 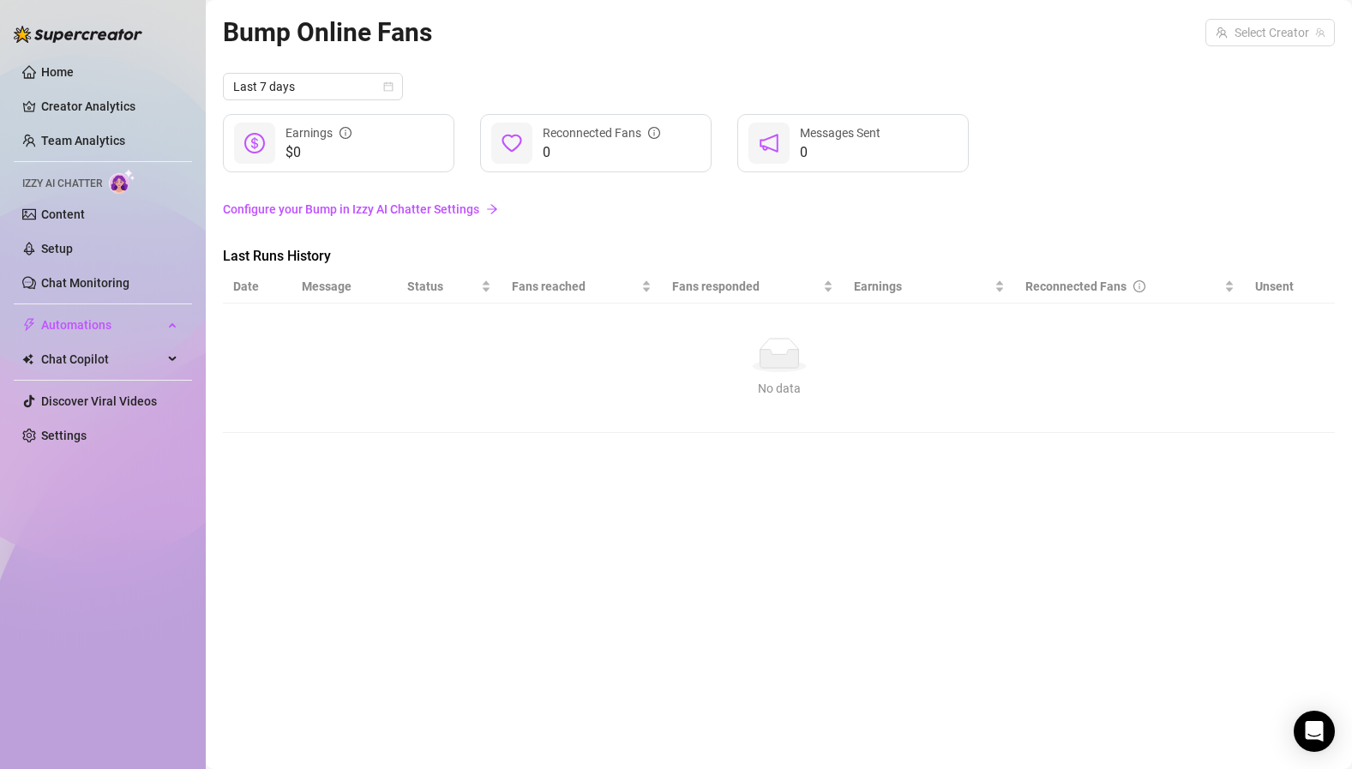 I want to click on span: dollar, so click(x=255, y=143).